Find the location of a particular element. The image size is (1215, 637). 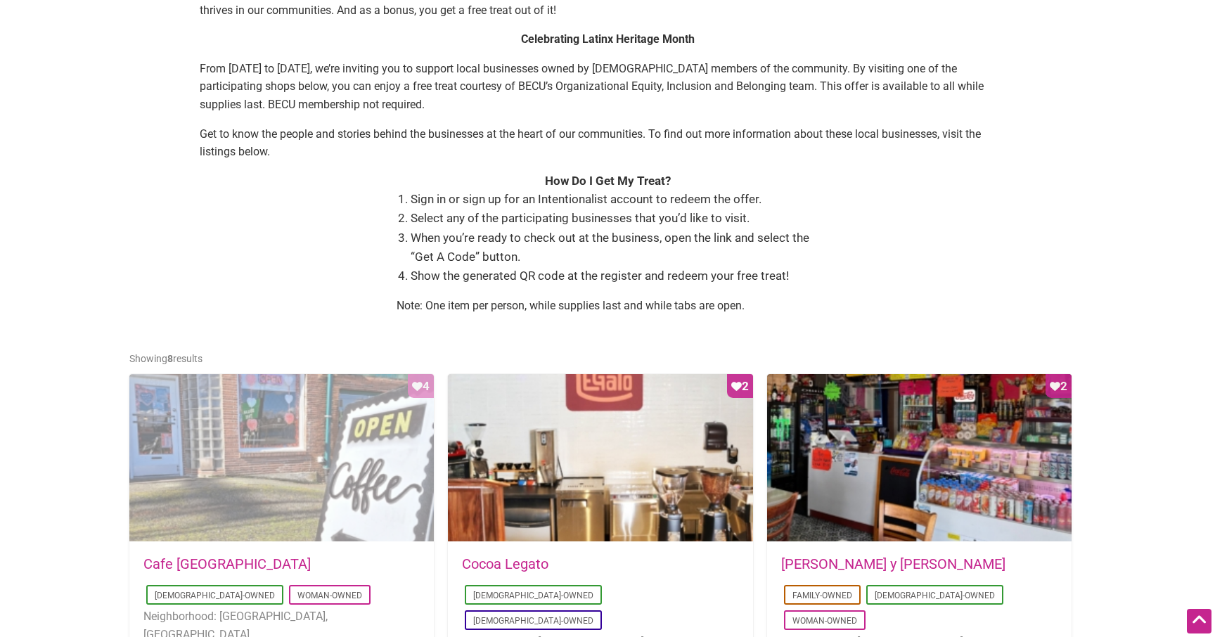

b: 8 is located at coordinates (170, 359).